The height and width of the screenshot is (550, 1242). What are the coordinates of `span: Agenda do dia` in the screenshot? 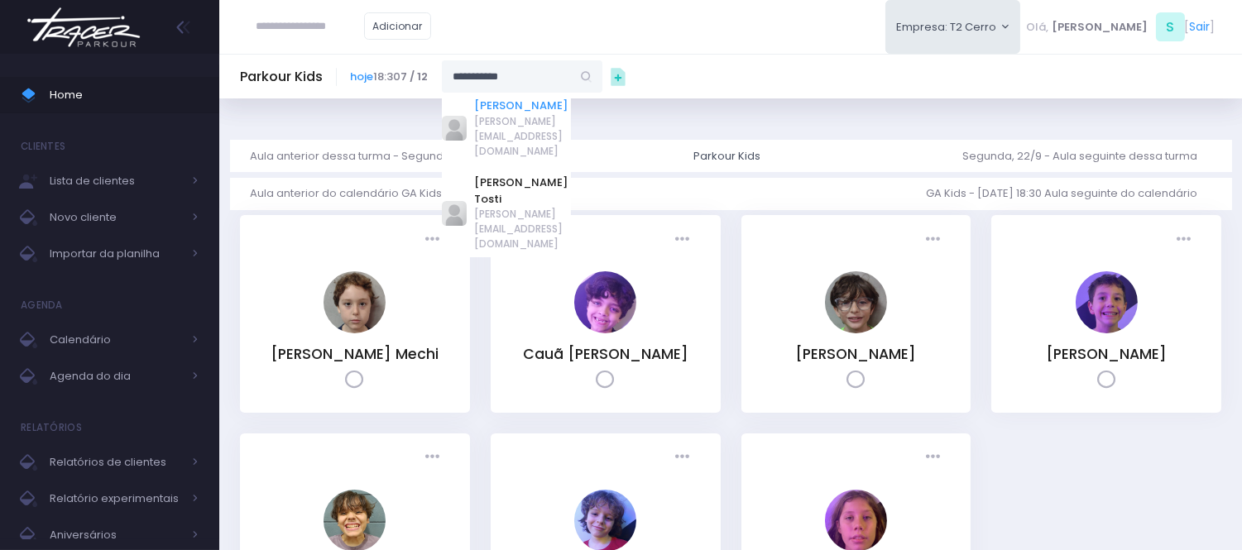 It's located at (116, 376).